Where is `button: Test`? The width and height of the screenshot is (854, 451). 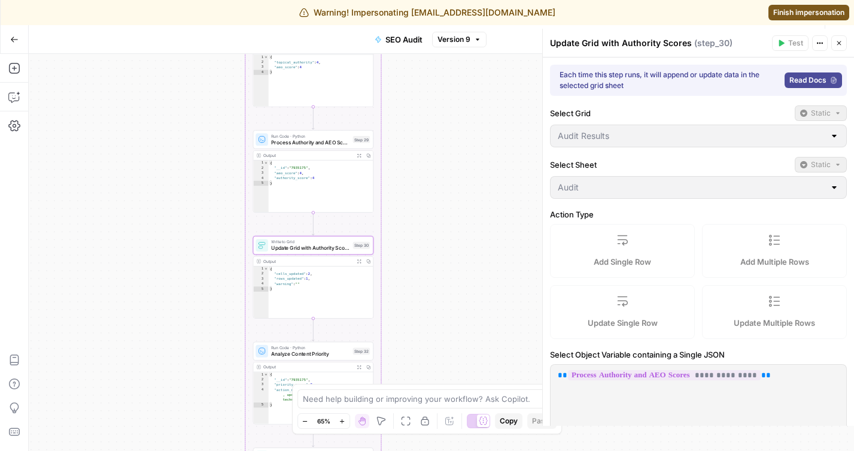 button: Test is located at coordinates (790, 43).